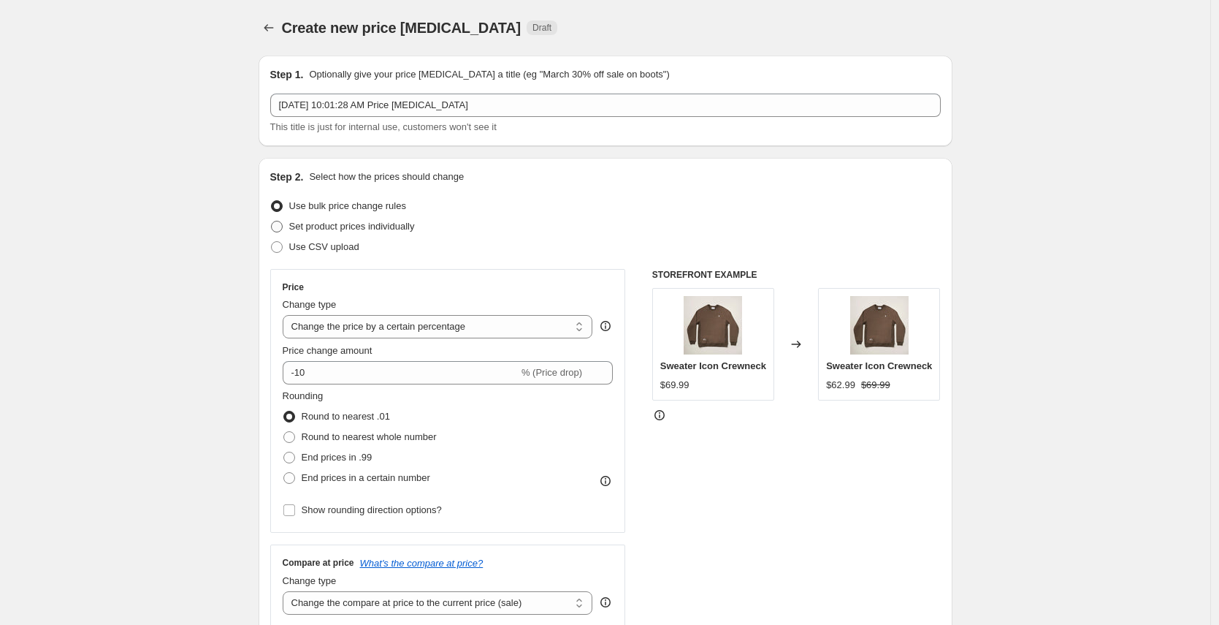  I want to click on span: This title is just for internal use, customers won't see it, so click(384, 126).